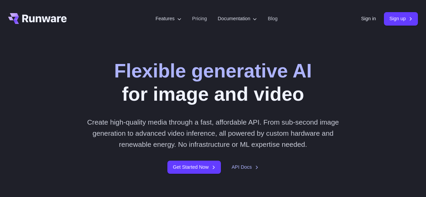  What do you see at coordinates (213, 133) in the screenshot?
I see `p: Create high-quality media through a fast, affordable API. From sub-second image generation to adv...` at bounding box center [213, 133].